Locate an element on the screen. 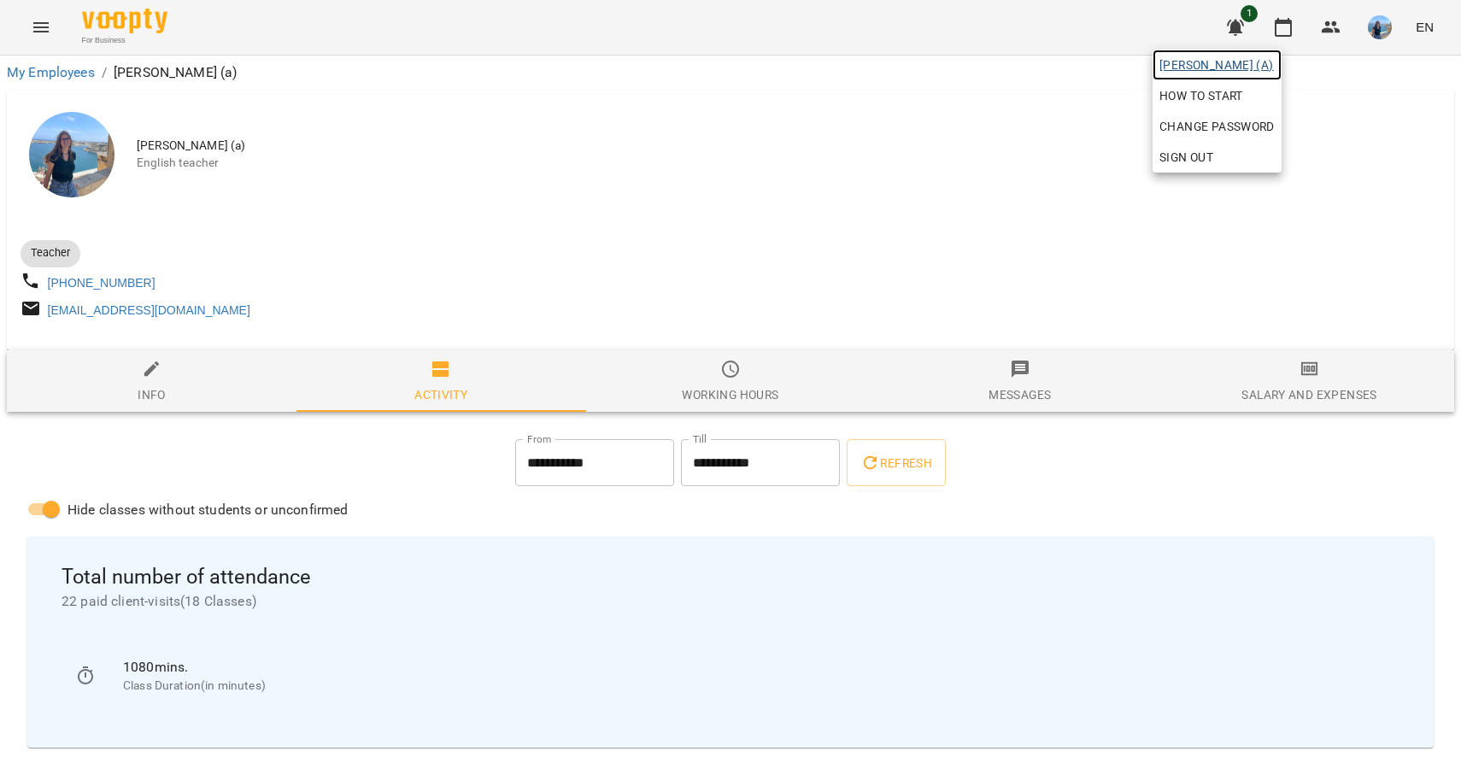 The image size is (1461, 757). a: Change Password is located at coordinates (1217, 126).